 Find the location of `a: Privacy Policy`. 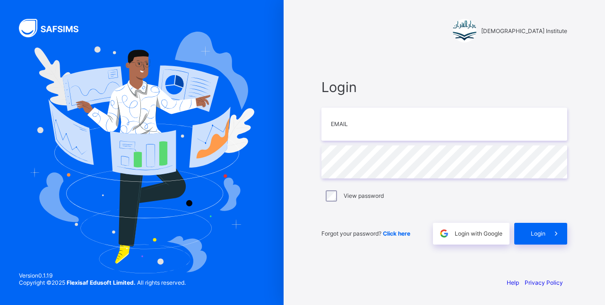

a: Privacy Policy is located at coordinates (543, 283).